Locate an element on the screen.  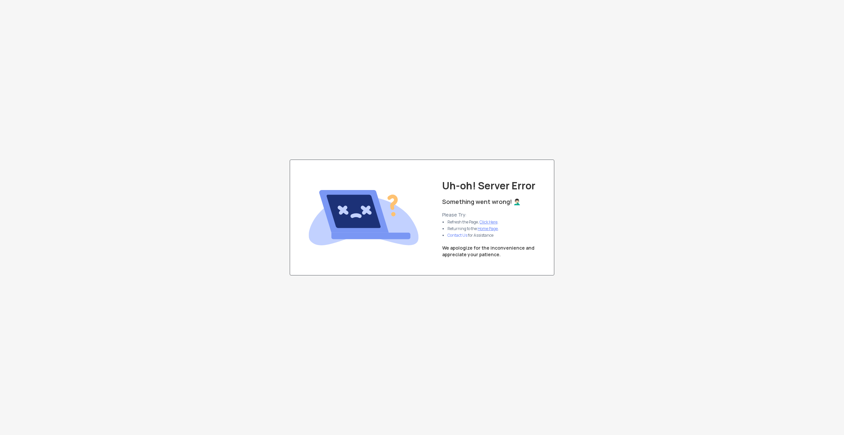
h1: Uh-oh! Server Error is located at coordinates (489, 186).